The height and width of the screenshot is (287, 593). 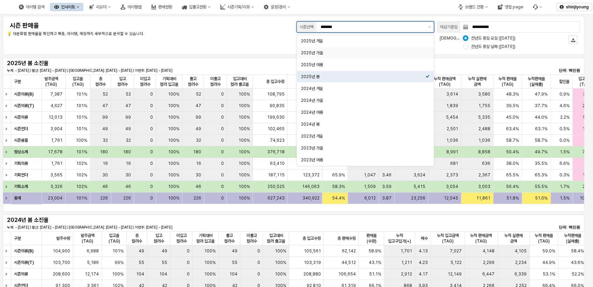 I want to click on div: 2024년 여름, so click(x=363, y=112).